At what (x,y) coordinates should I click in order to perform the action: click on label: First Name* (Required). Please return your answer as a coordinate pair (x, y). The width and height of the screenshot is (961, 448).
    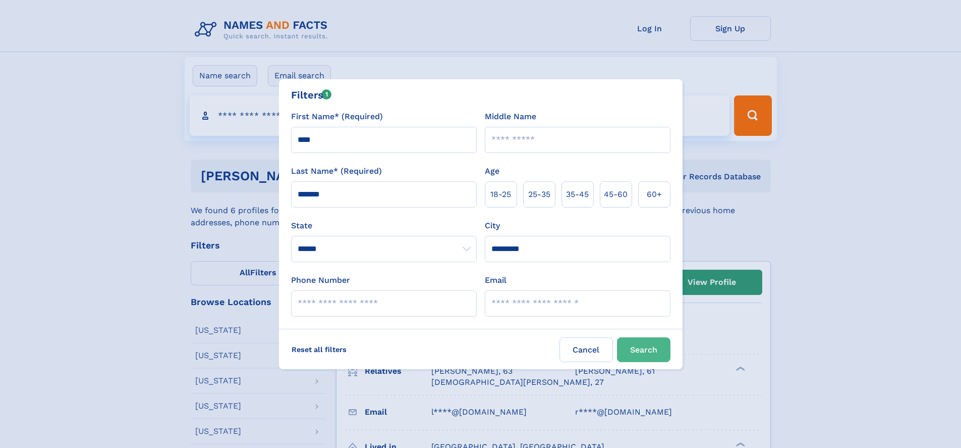
    Looking at the image, I should click on (337, 117).